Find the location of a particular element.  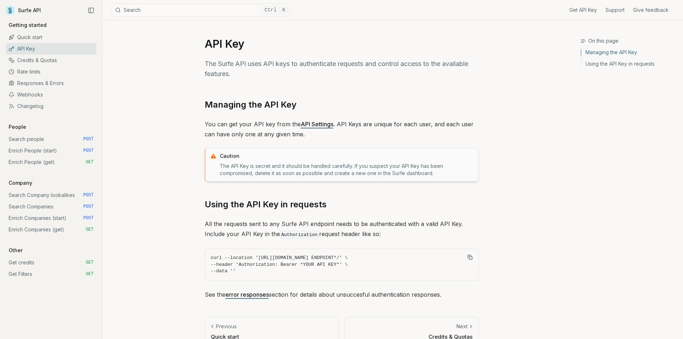

button: Copy Text is located at coordinates (470, 257).